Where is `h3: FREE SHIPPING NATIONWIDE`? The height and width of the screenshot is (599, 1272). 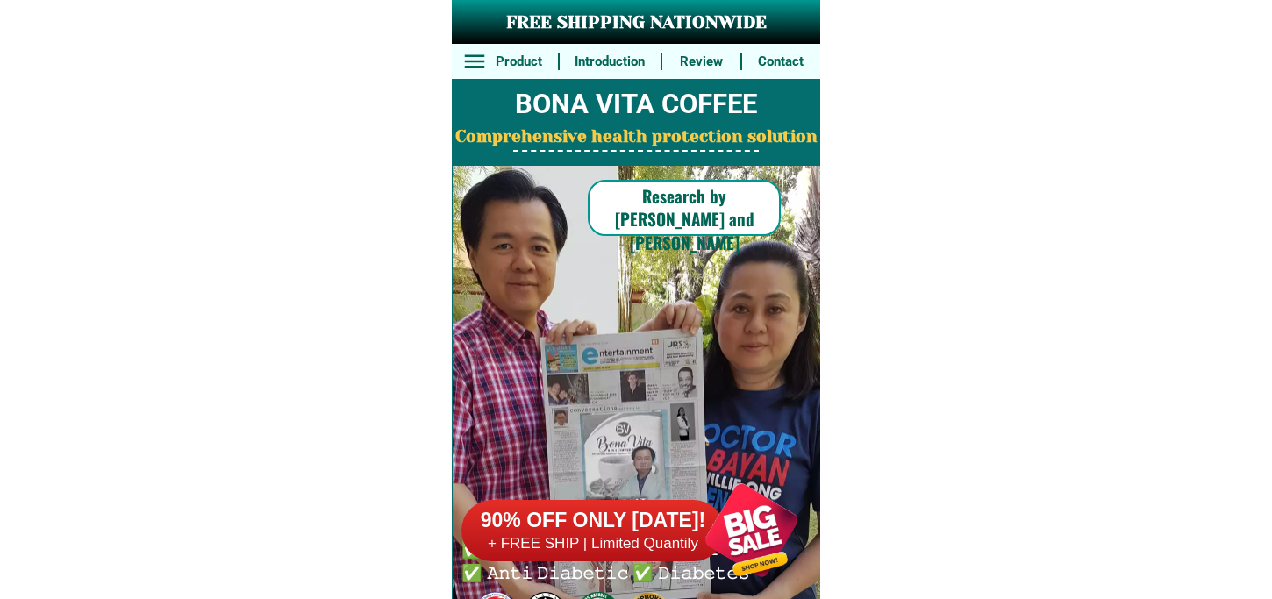 h3: FREE SHIPPING NATIONWIDE is located at coordinates (636, 23).